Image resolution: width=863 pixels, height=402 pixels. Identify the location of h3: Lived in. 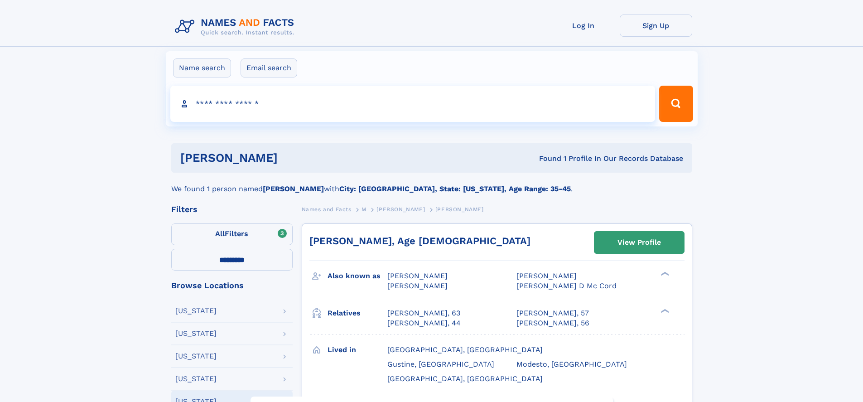
(358, 350).